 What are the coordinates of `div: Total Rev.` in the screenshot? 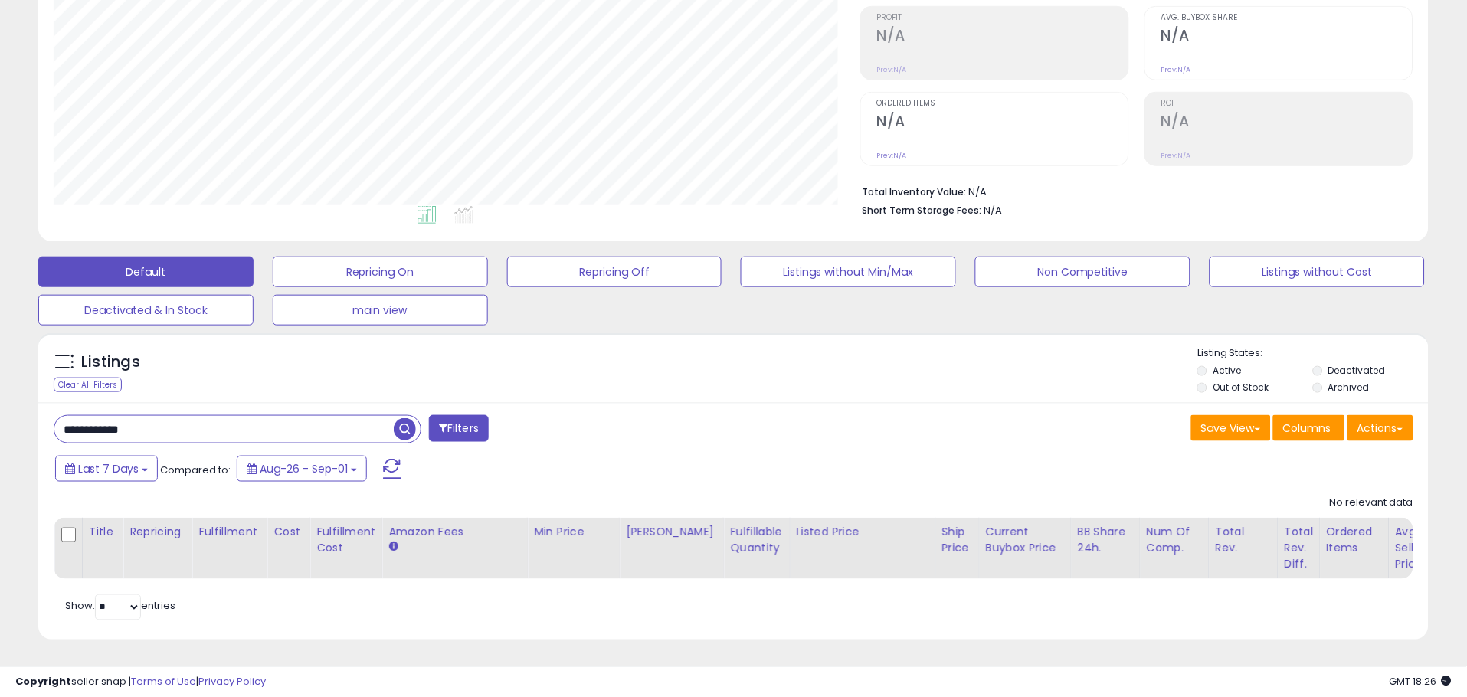 It's located at (1243, 540).